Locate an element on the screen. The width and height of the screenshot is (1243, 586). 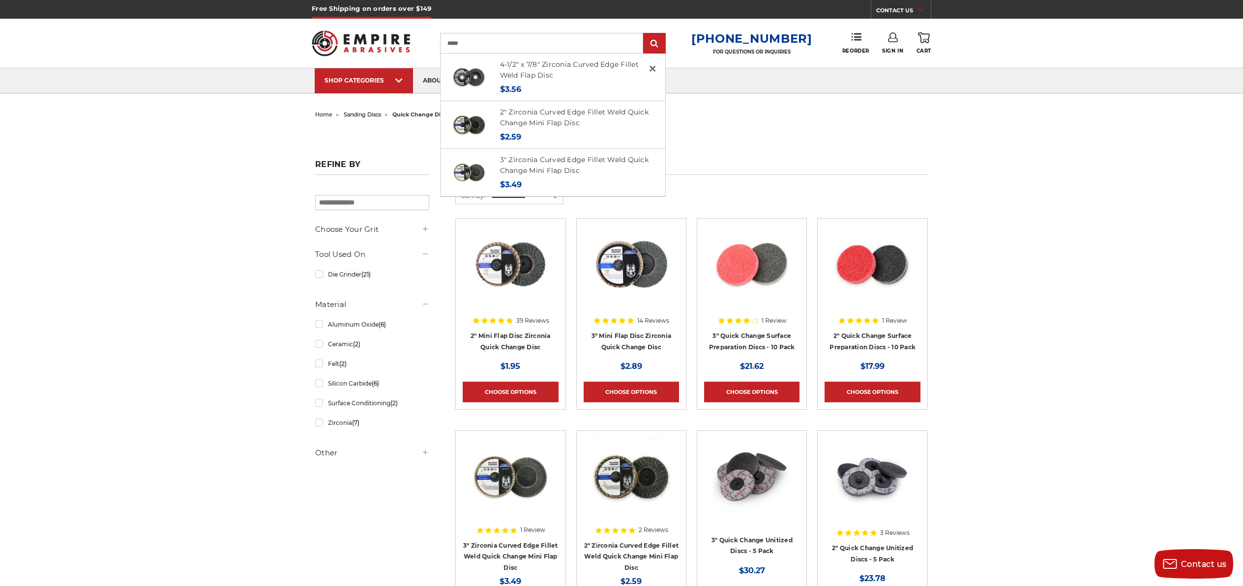
span: (21) is located at coordinates (366, 274).